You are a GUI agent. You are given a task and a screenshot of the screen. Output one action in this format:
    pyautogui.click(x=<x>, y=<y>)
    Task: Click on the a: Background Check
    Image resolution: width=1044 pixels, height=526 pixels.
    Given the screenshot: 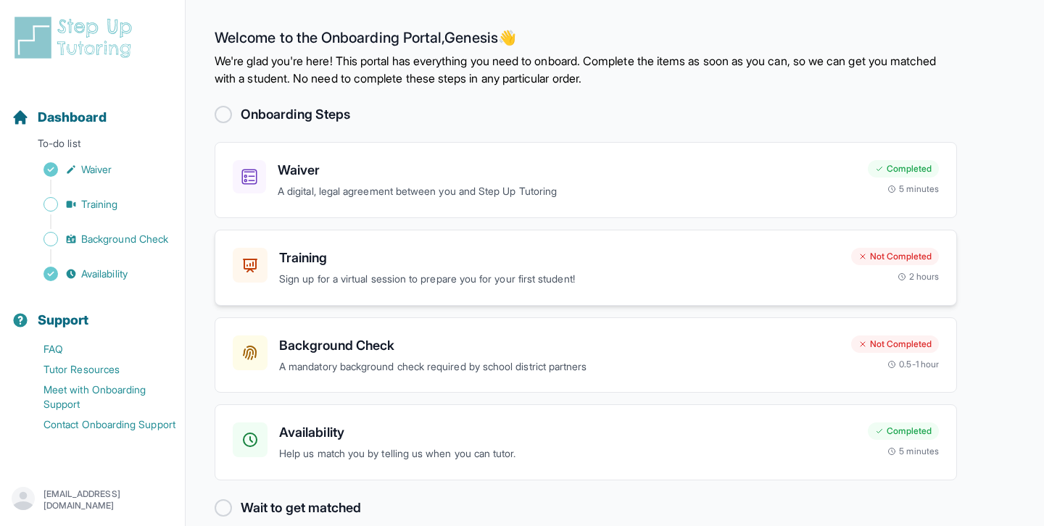 What is the action you would take?
    pyautogui.click(x=98, y=239)
    